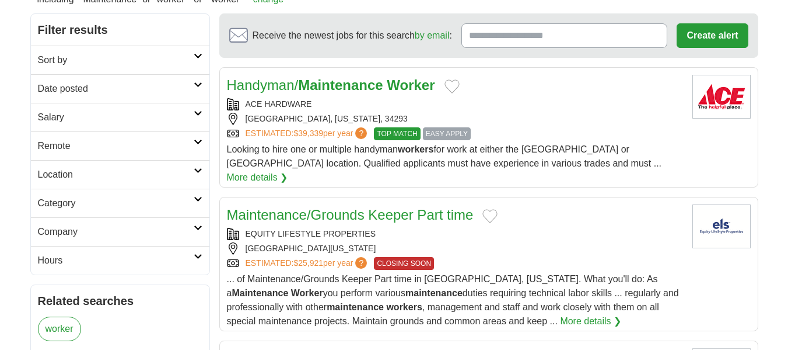 This screenshot has height=350, width=788. I want to click on a: Date posted, so click(120, 88).